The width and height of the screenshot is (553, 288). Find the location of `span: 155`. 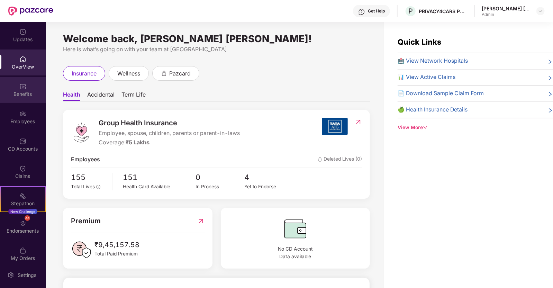

span: 155 is located at coordinates (89, 177).